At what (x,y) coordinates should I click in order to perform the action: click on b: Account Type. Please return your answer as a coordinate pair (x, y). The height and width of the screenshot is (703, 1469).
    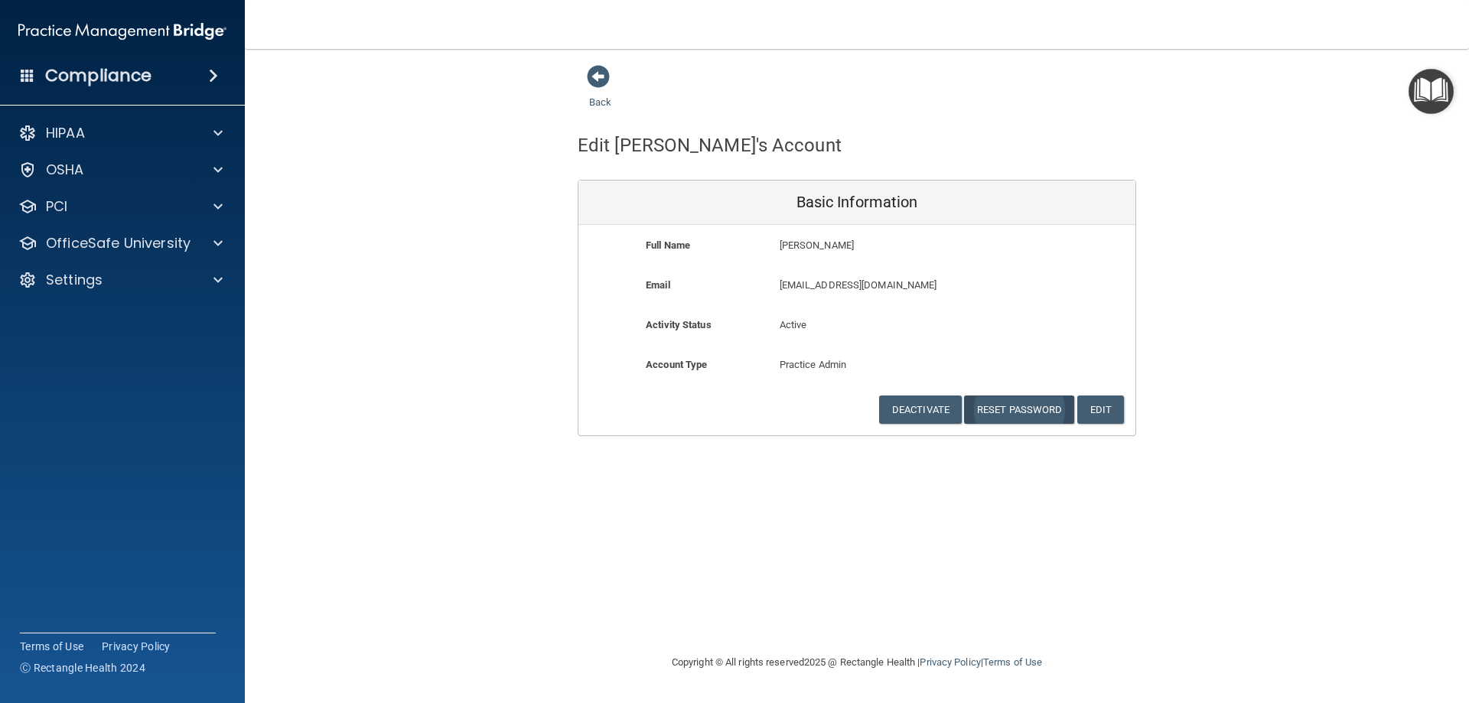
    Looking at the image, I should click on (676, 364).